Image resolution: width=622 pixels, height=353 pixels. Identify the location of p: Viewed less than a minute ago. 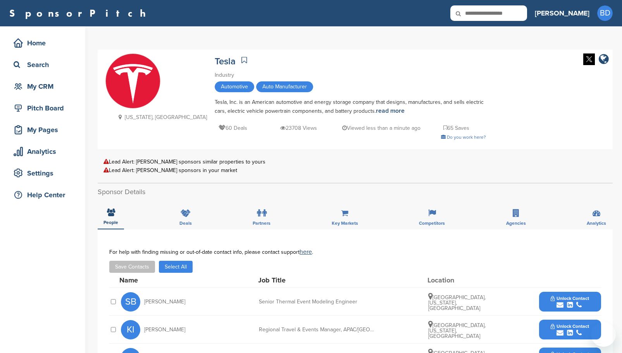
(381, 128).